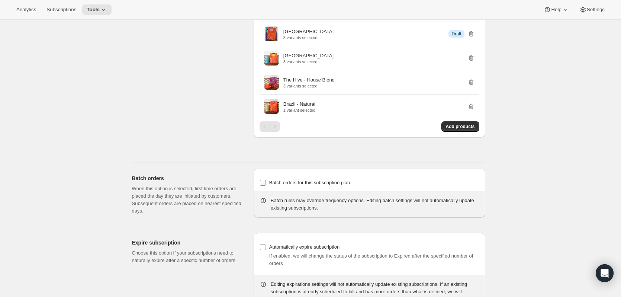 The height and width of the screenshot is (297, 621). Describe the element at coordinates (269, 126) in the screenshot. I see `nav: Pagination` at that location.